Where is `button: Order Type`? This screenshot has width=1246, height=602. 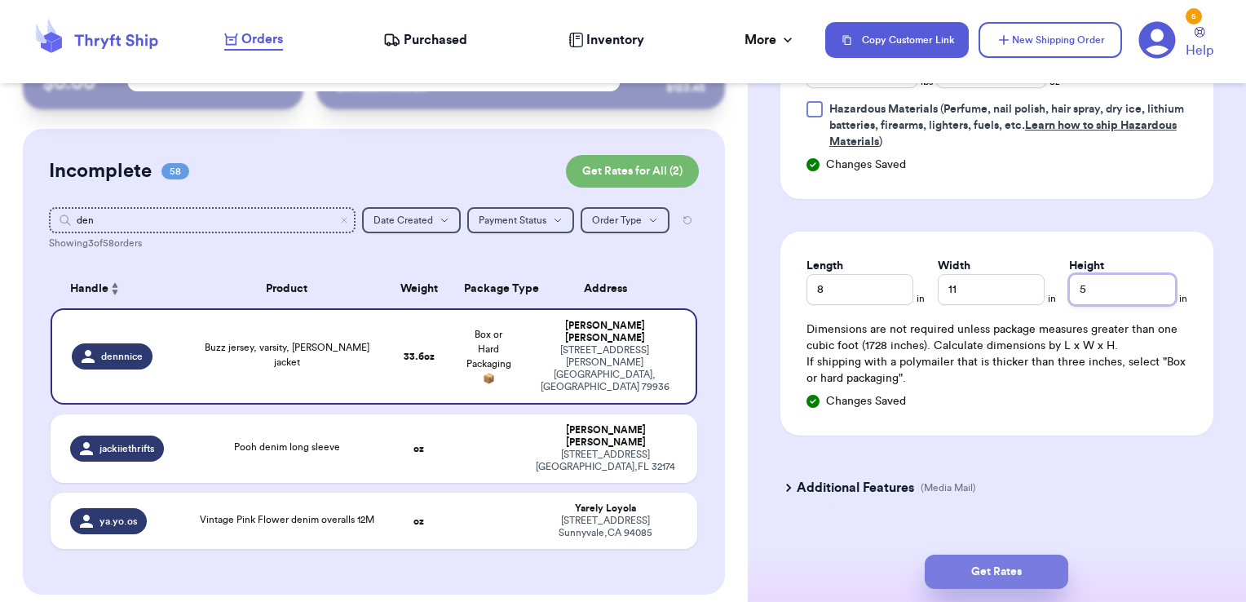 button: Order Type is located at coordinates (625, 220).